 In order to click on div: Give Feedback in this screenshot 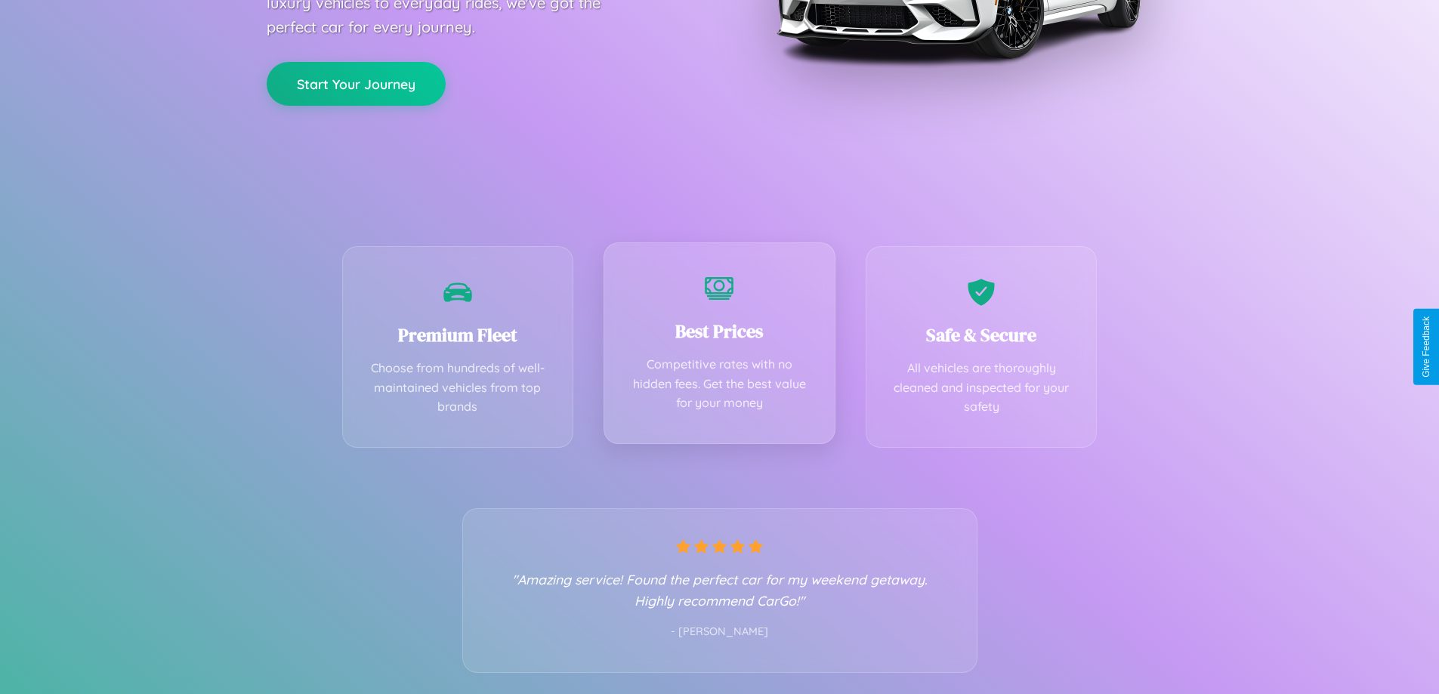, I will do `click(1426, 347)`.